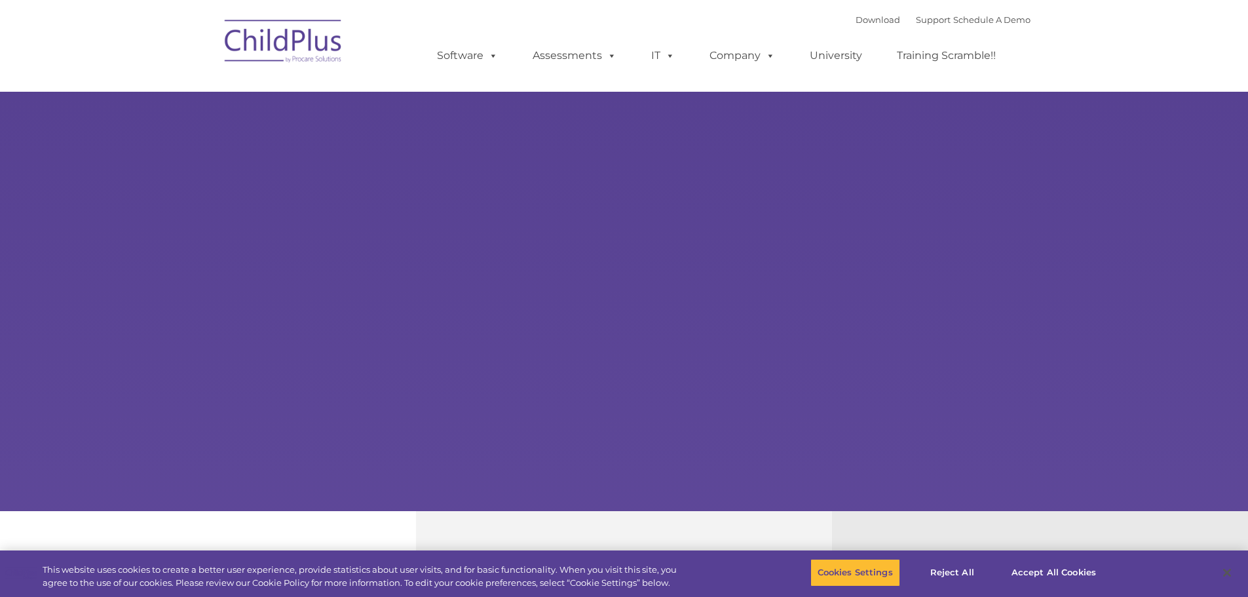 Image resolution: width=1248 pixels, height=597 pixels. Describe the element at coordinates (855, 572) in the screenshot. I see `button: Cookies Settings` at that location.